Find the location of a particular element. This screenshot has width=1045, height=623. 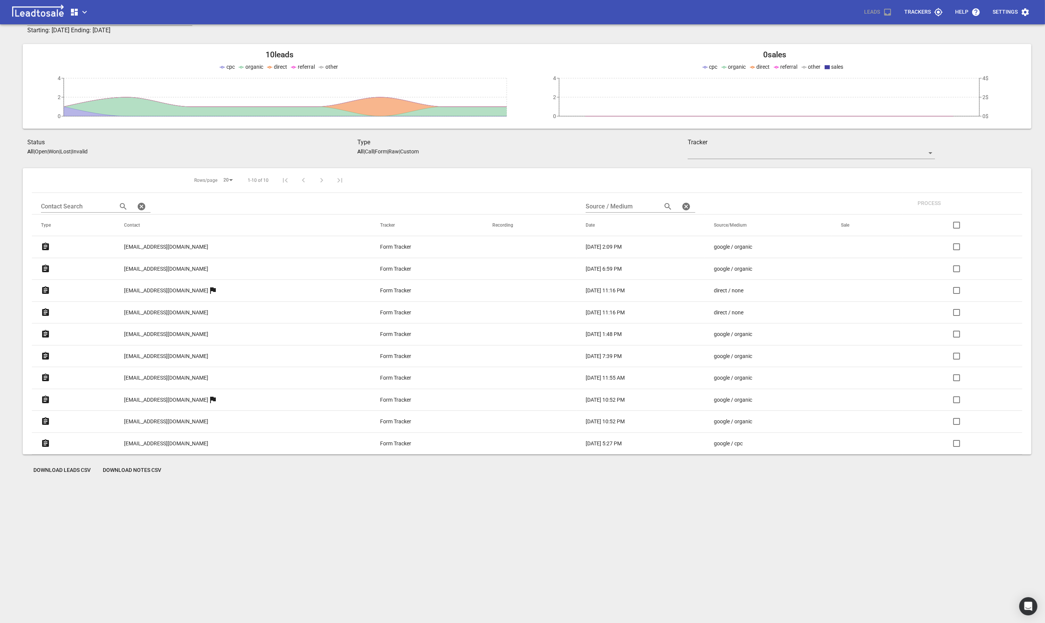

span: sales is located at coordinates (838, 67).